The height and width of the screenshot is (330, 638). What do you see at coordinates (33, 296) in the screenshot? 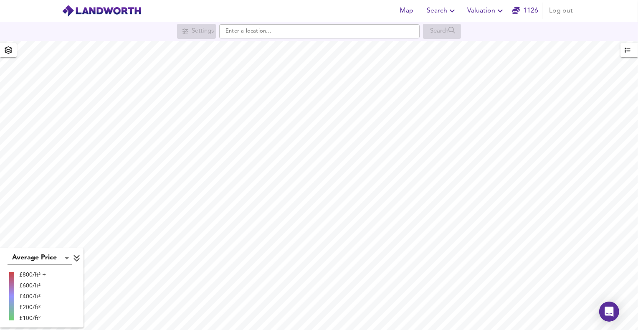
I see `div: £400/ft²` at bounding box center [33, 296].